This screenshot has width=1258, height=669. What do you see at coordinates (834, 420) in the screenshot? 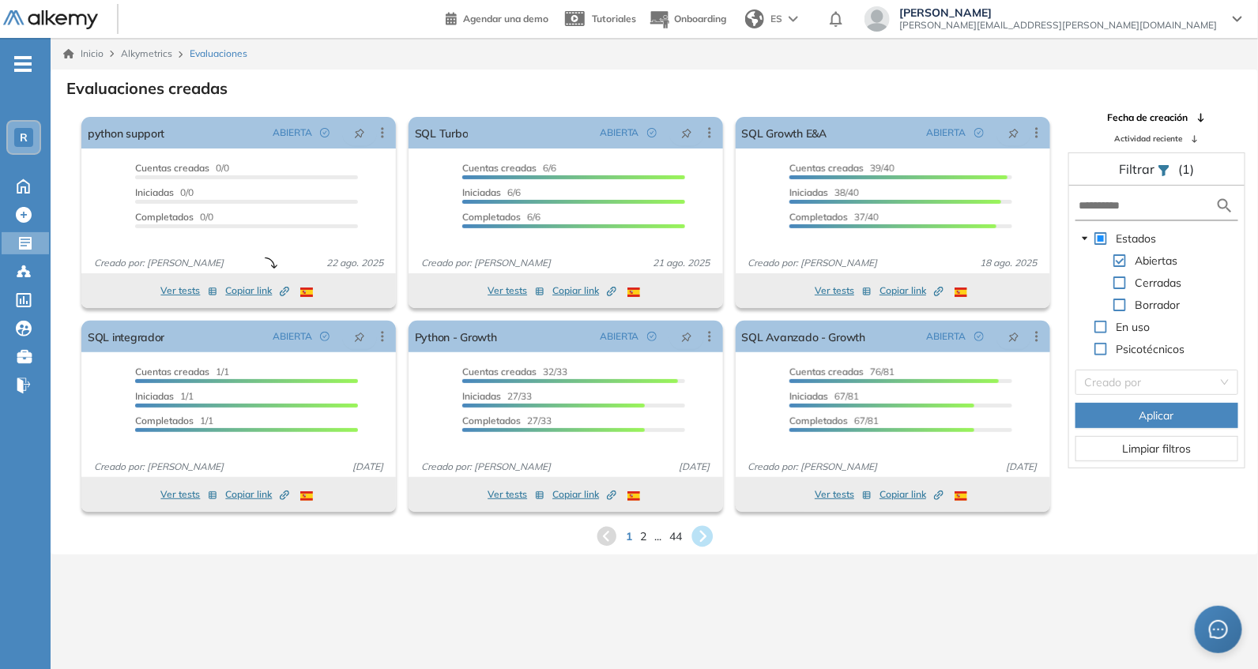
I see `span: 67/81` at bounding box center [834, 420].